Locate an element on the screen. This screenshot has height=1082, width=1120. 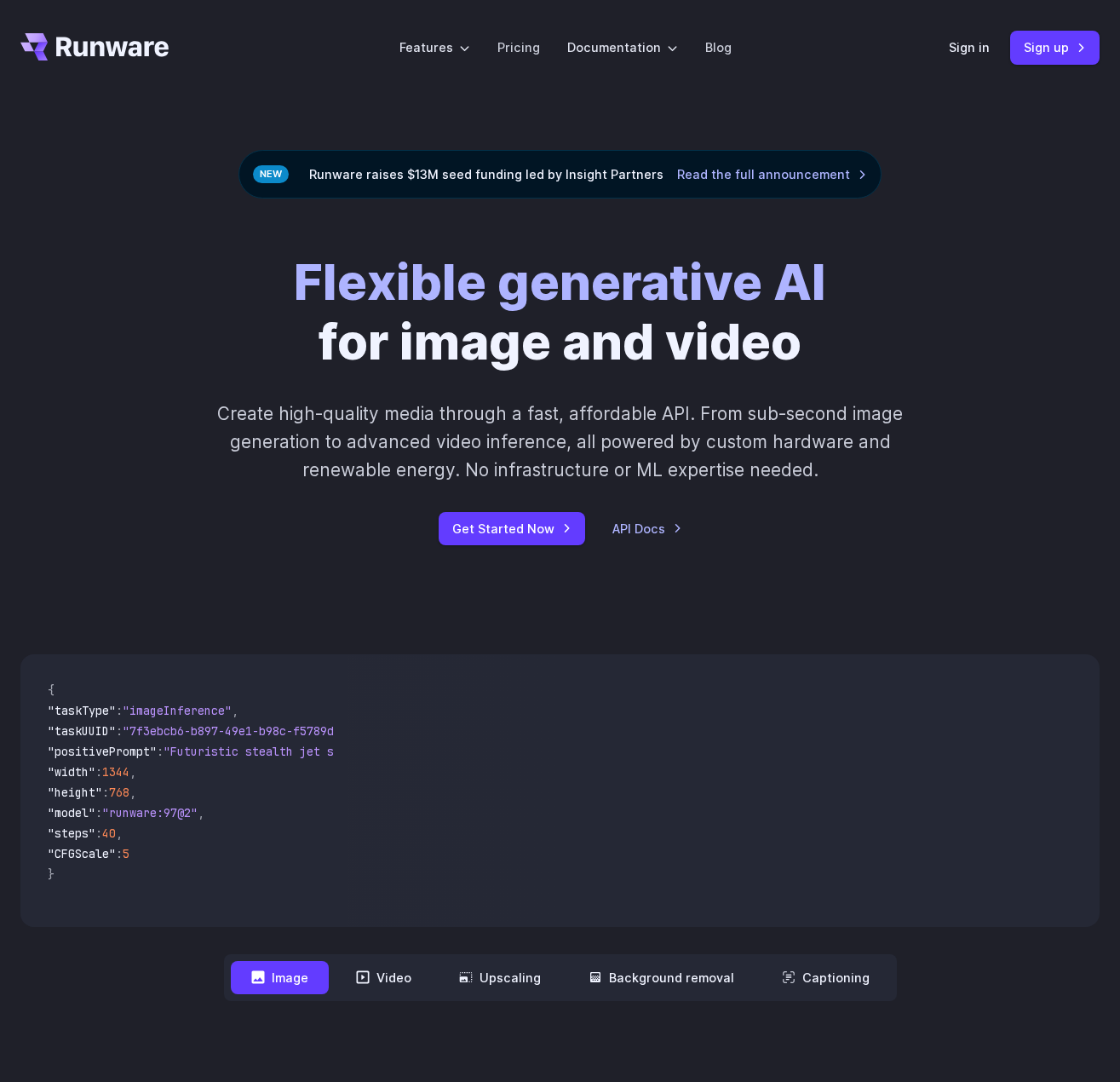
strong: Flexible generative AI is located at coordinates (560, 282).